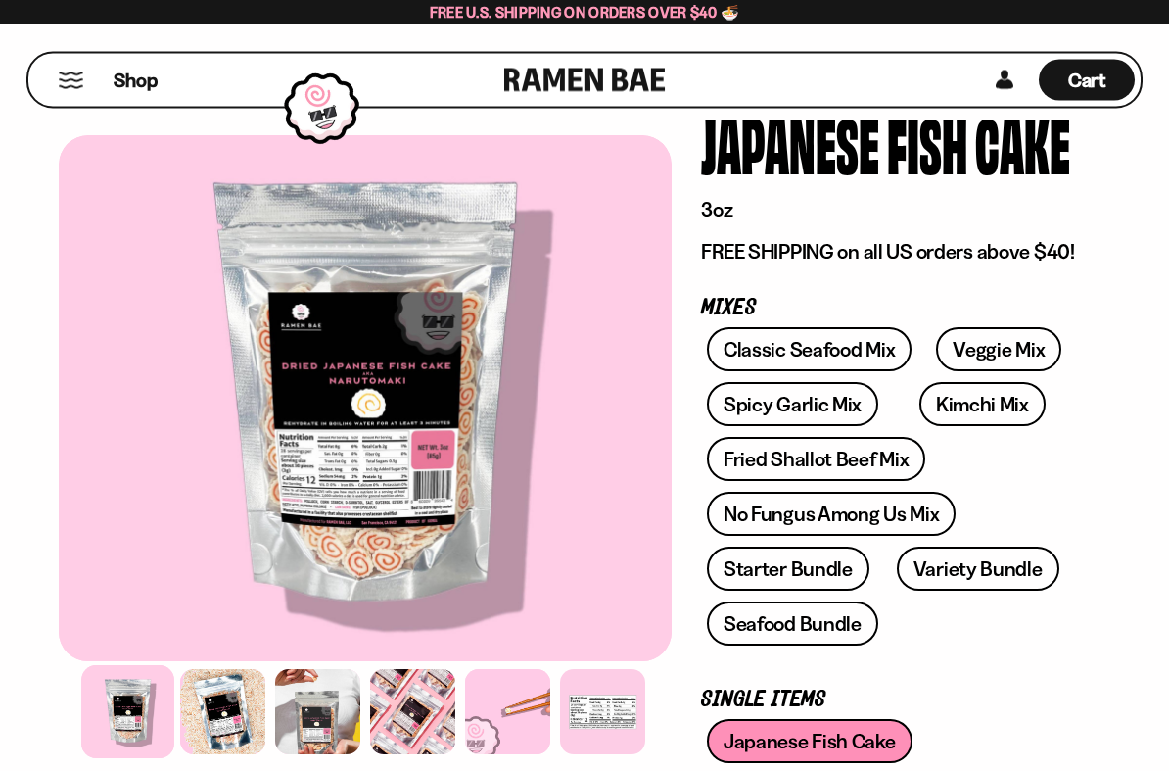 The height and width of the screenshot is (771, 1169). What do you see at coordinates (585, 12) in the screenshot?
I see `span: Free U.S. Shipping on Orders over $40 🍜` at bounding box center [585, 12].